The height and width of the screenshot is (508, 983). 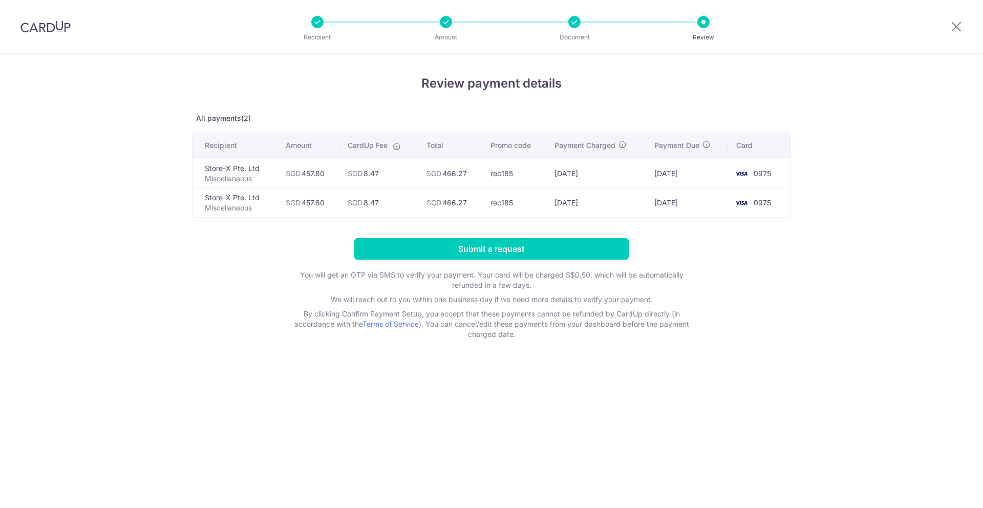 I want to click on img: CardUp, so click(x=46, y=27).